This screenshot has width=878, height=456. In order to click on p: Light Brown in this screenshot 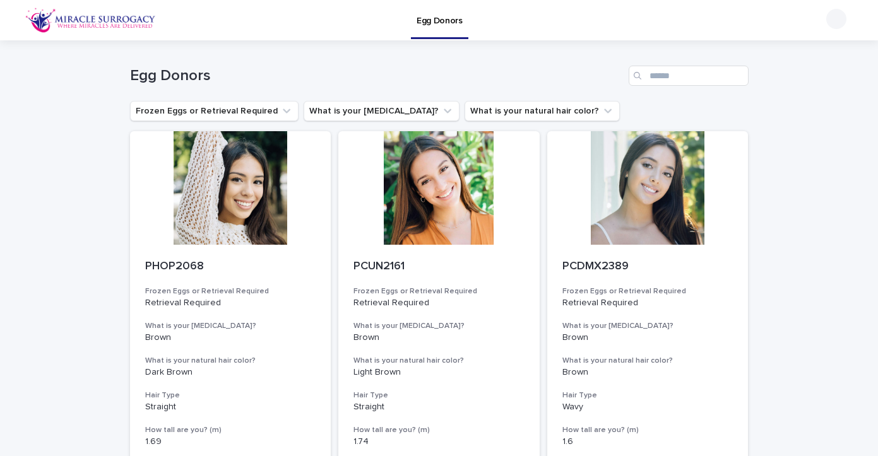, I will do `click(438, 372)`.